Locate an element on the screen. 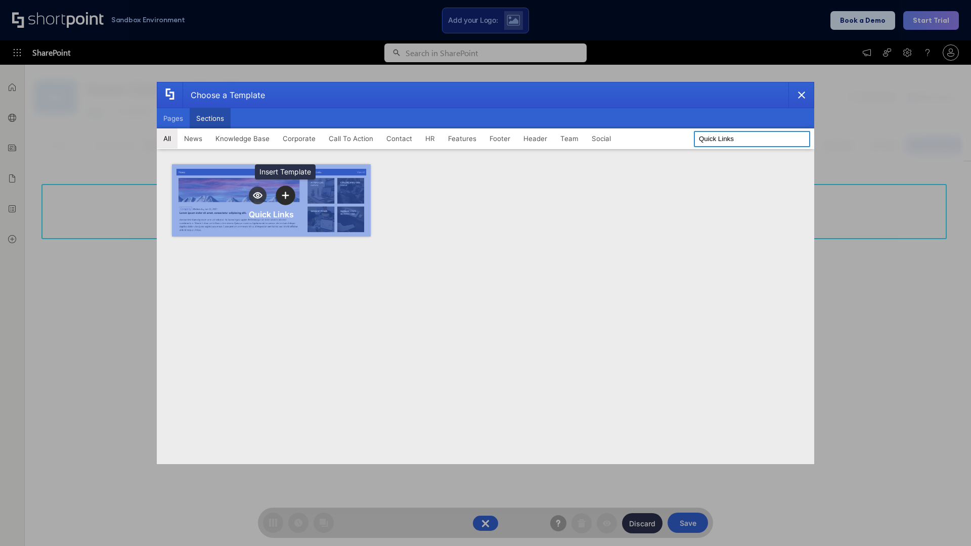  button: HR is located at coordinates (430, 139).